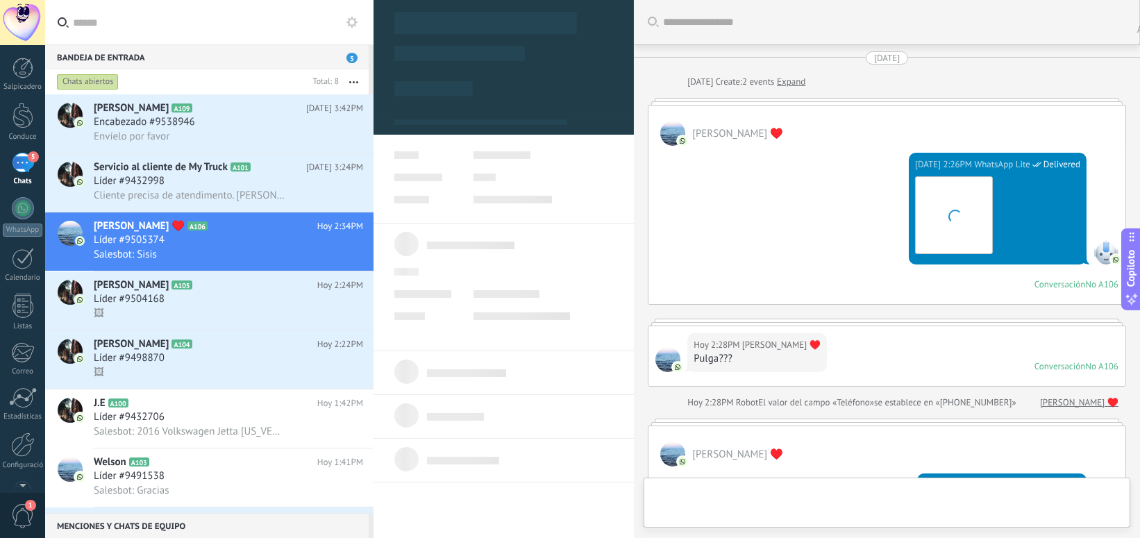 Image resolution: width=1140 pixels, height=538 pixels. Describe the element at coordinates (129, 476) in the screenshot. I see `span: Líder #9491538` at that location.